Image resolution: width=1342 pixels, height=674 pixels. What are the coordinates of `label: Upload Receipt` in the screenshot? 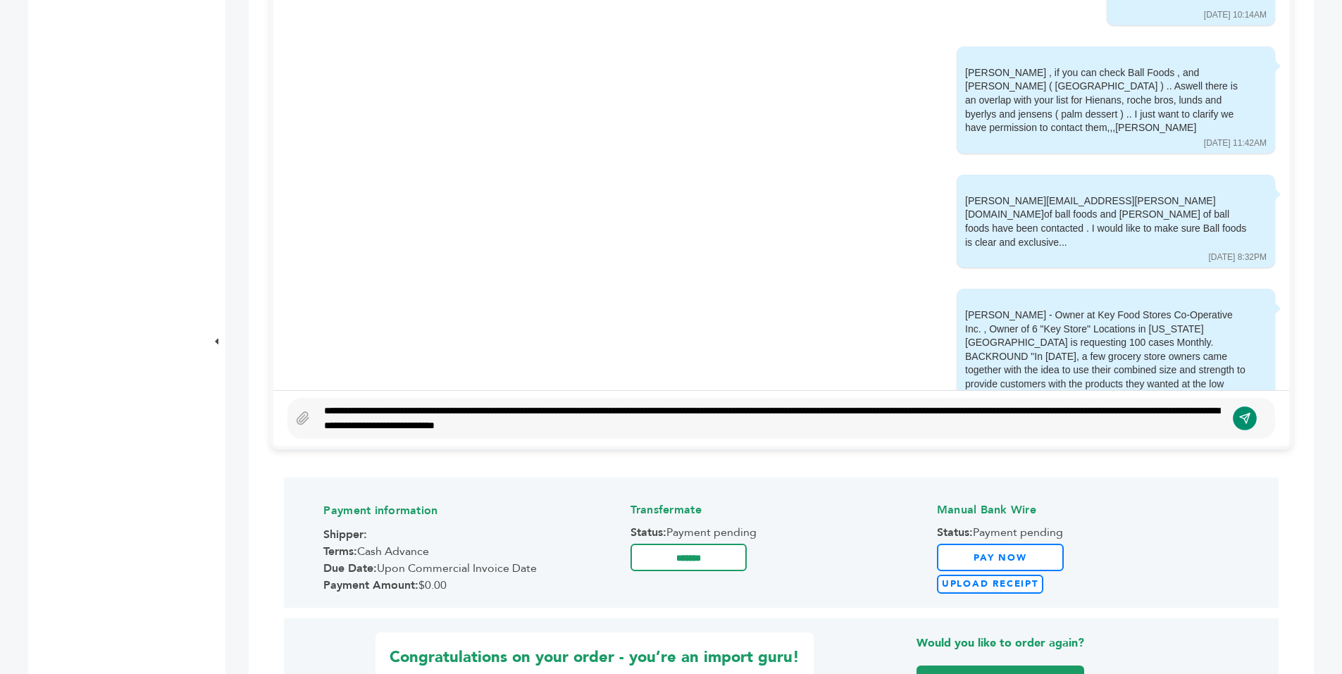 It's located at (990, 584).